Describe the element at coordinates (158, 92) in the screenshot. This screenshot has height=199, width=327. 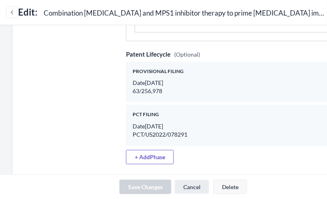
I see `p: 63/256,978` at that location.